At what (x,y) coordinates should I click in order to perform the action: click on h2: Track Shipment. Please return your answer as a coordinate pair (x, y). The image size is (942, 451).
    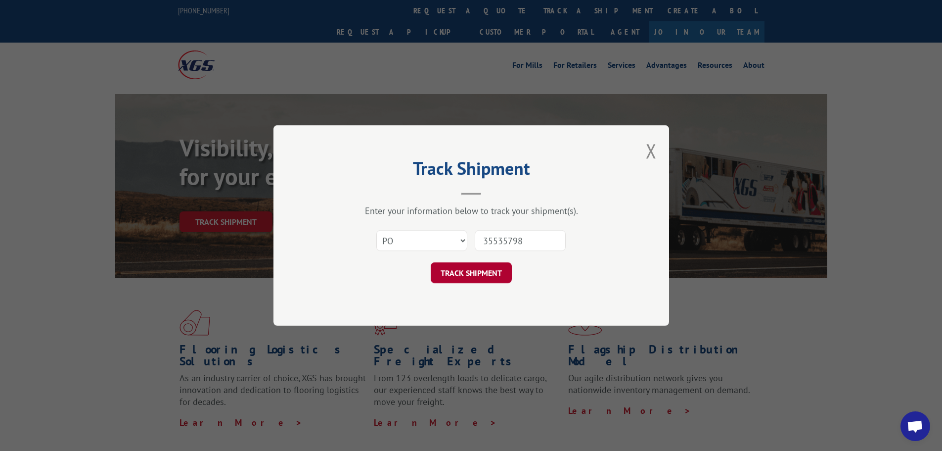
    Looking at the image, I should click on (471, 171).